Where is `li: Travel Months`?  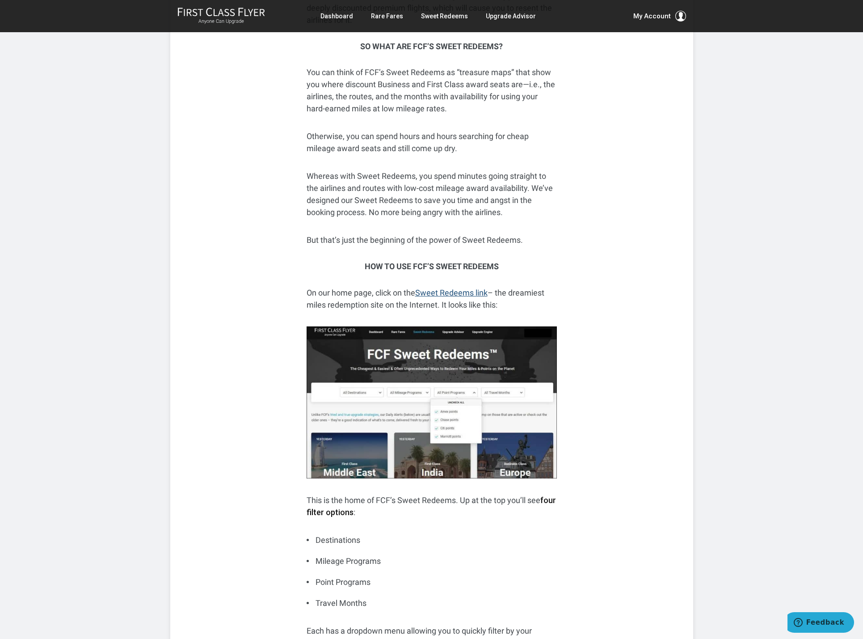
li: Travel Months is located at coordinates (432, 603).